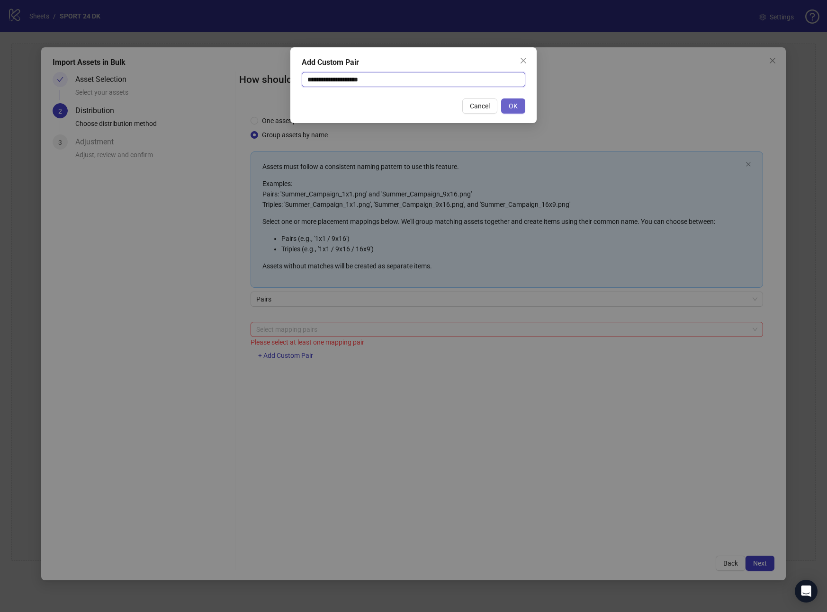  What do you see at coordinates (513, 106) in the screenshot?
I see `button: OK` at bounding box center [513, 106].